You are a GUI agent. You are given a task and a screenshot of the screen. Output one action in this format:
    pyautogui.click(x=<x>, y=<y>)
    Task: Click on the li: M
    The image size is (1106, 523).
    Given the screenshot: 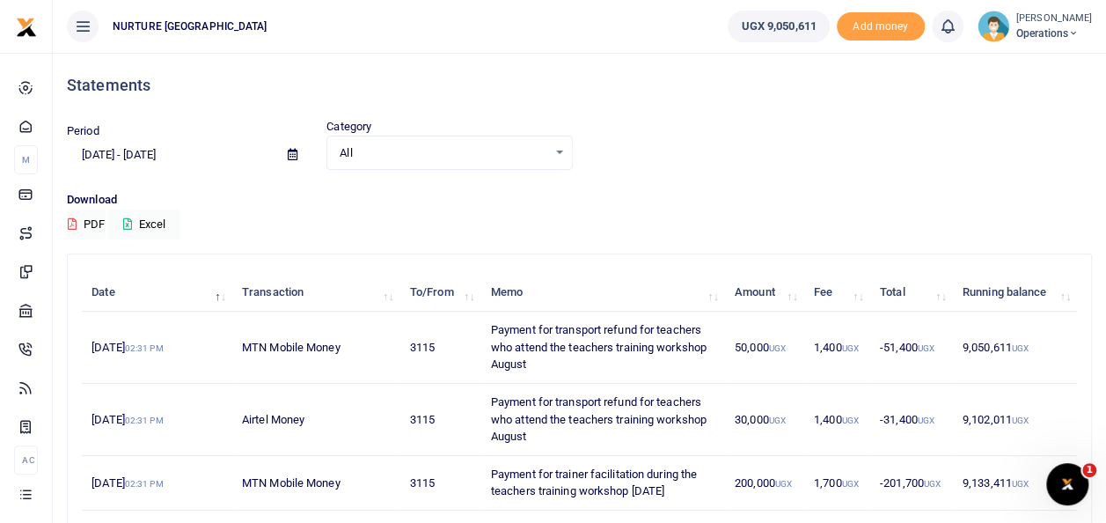 What is the action you would take?
    pyautogui.click(x=26, y=159)
    